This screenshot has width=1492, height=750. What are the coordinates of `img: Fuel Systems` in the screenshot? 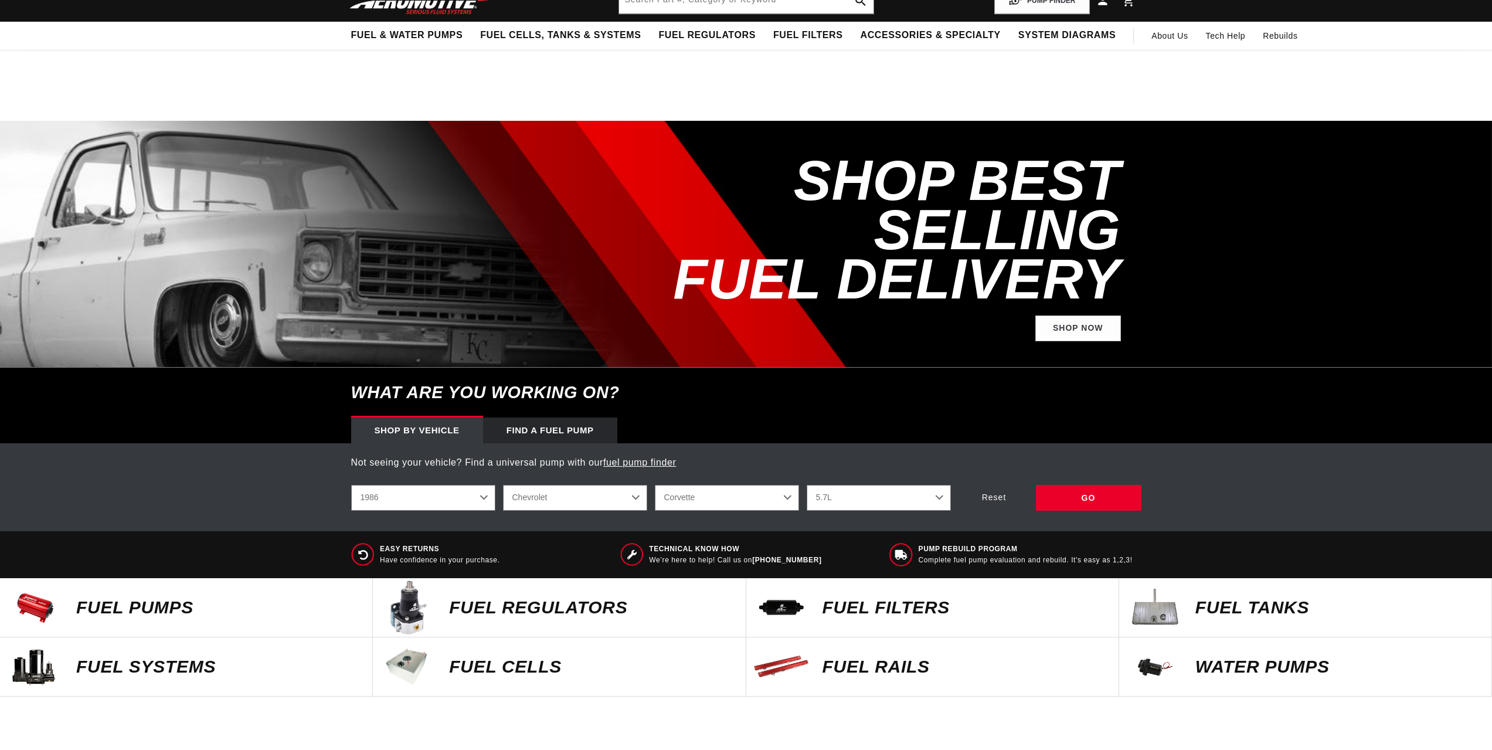 It's located at (35, 667).